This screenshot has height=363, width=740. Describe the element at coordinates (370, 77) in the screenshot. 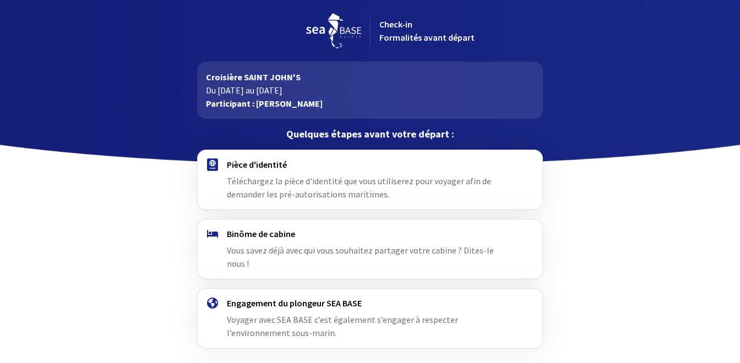

I see `p: Croisière SAINT JOHN'S` at that location.